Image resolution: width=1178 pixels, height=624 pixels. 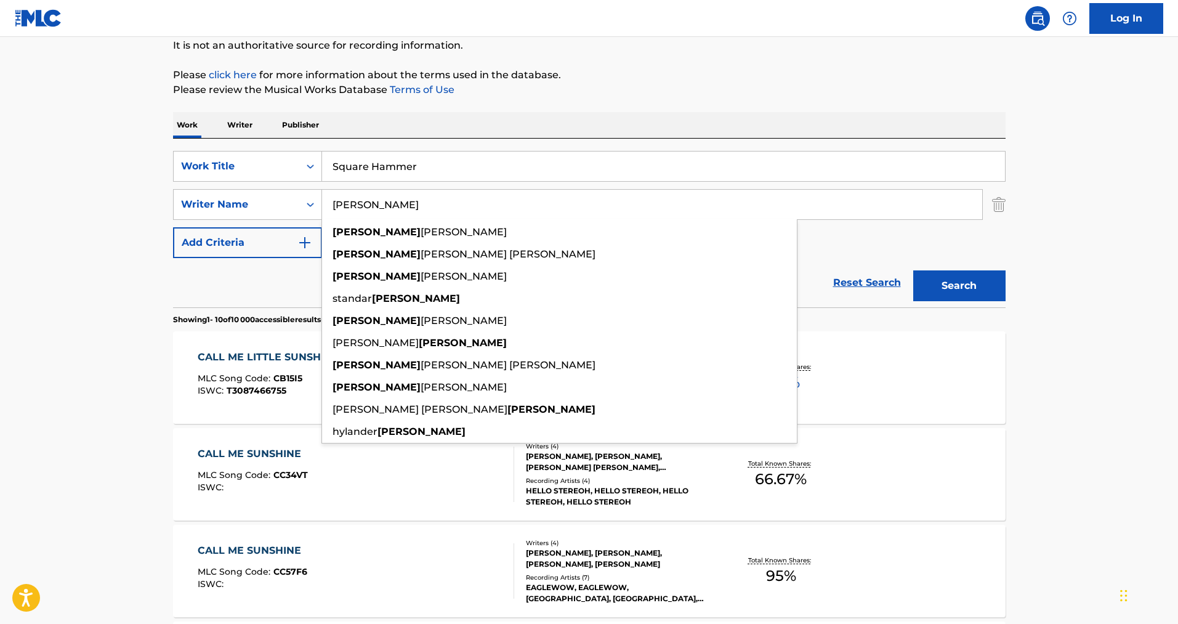 What do you see at coordinates (248, 243) in the screenshot?
I see `button: Add Criteria` at bounding box center [248, 243].